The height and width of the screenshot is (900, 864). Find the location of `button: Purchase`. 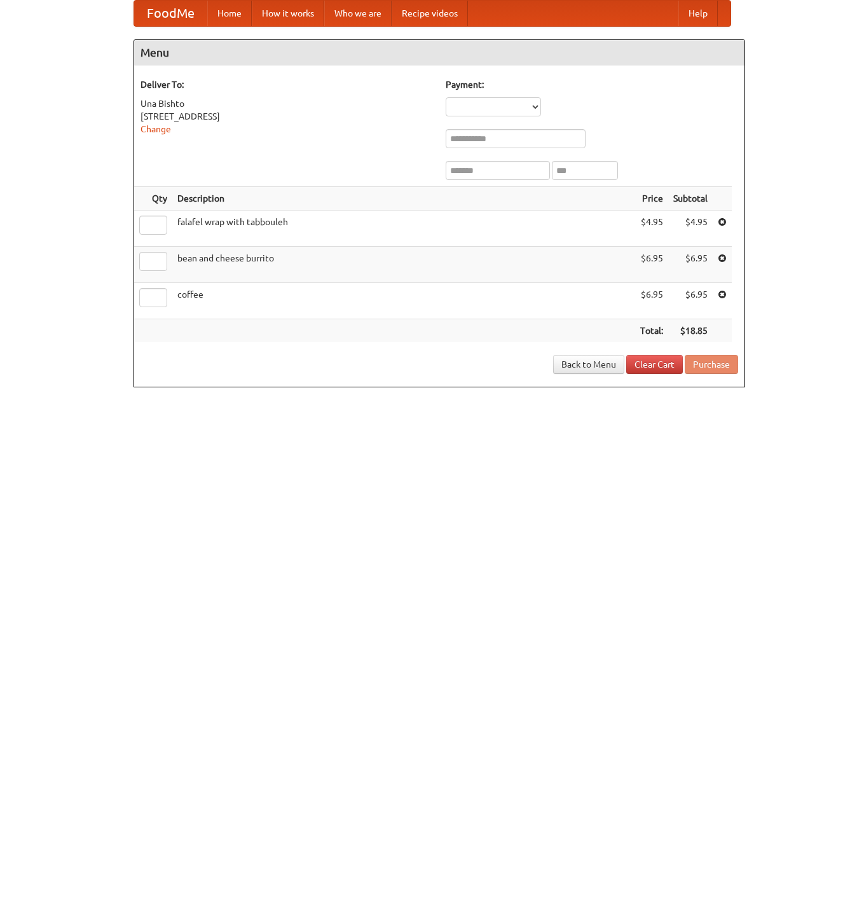

button: Purchase is located at coordinates (712, 364).